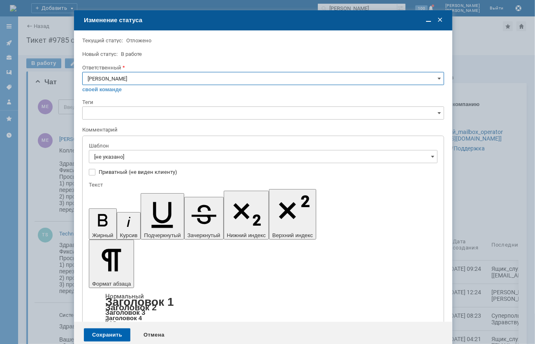 The height and width of the screenshot is (344, 535). I want to click on a: Код, so click(111, 323).